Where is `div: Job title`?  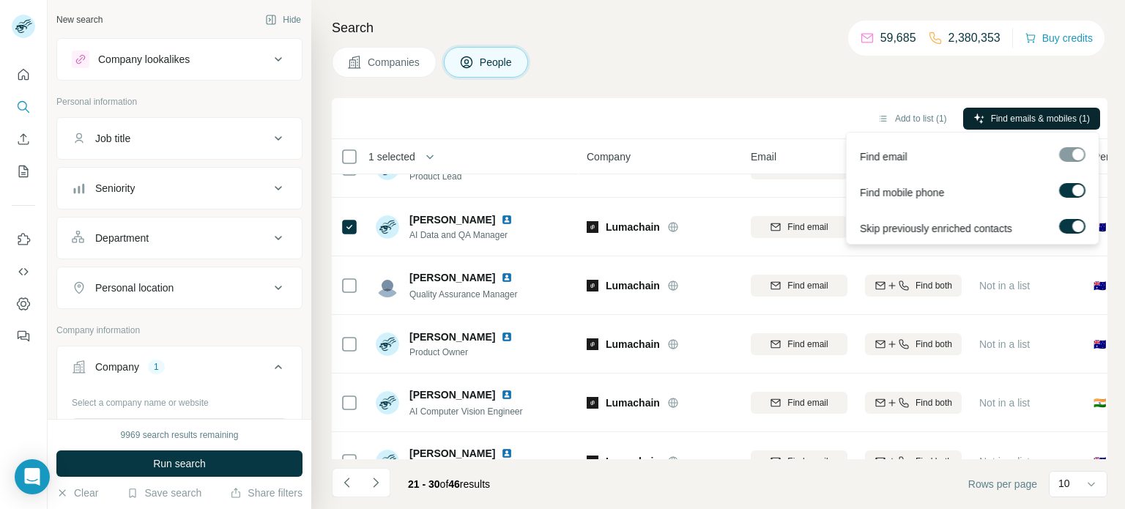 div: Job title is located at coordinates (113, 138).